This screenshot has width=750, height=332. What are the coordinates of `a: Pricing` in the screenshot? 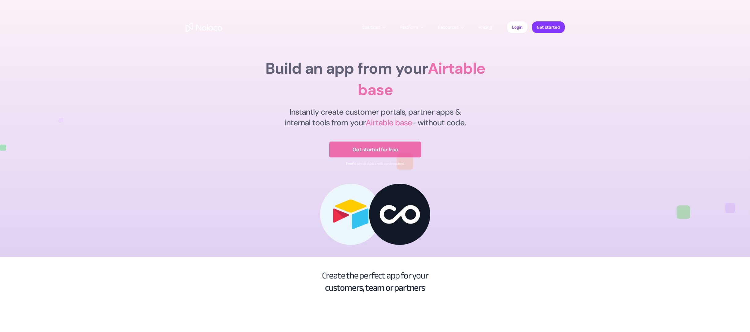 It's located at (485, 27).